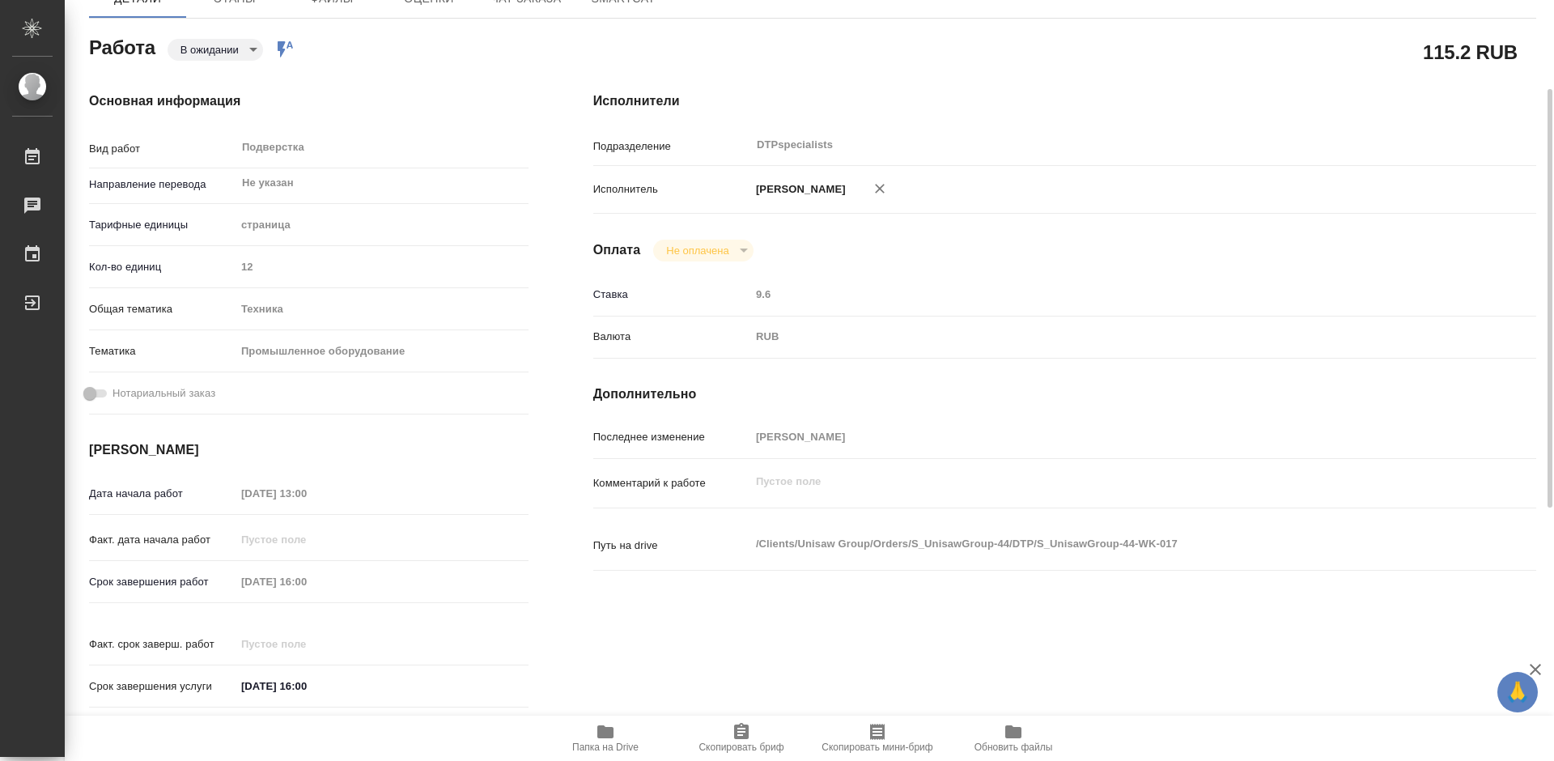  I want to click on p: Срок завершения работ, so click(162, 582).